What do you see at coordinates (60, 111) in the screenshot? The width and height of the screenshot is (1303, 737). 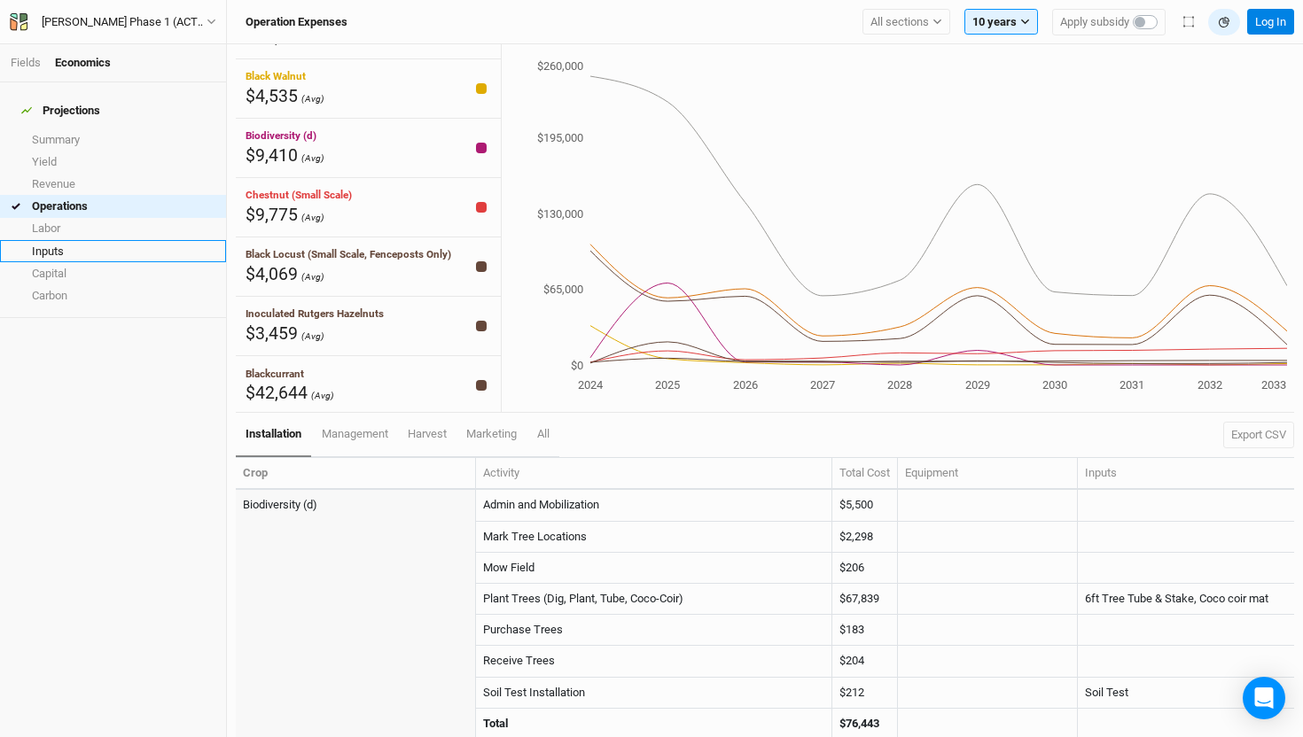 I see `div: Projections` at bounding box center [60, 111].